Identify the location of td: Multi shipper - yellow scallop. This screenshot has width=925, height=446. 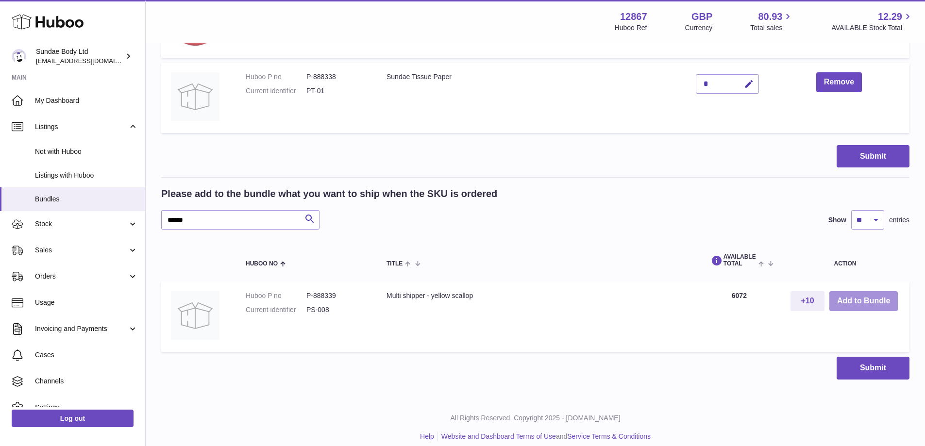
(537, 317).